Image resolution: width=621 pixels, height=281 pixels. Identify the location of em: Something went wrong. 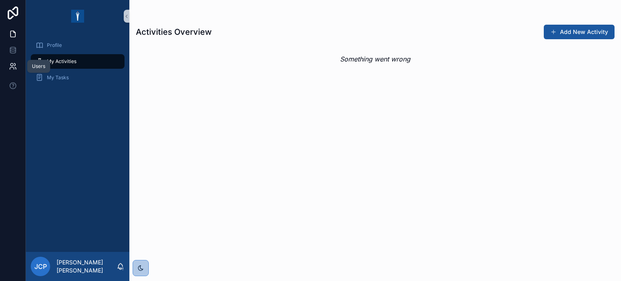
(375, 59).